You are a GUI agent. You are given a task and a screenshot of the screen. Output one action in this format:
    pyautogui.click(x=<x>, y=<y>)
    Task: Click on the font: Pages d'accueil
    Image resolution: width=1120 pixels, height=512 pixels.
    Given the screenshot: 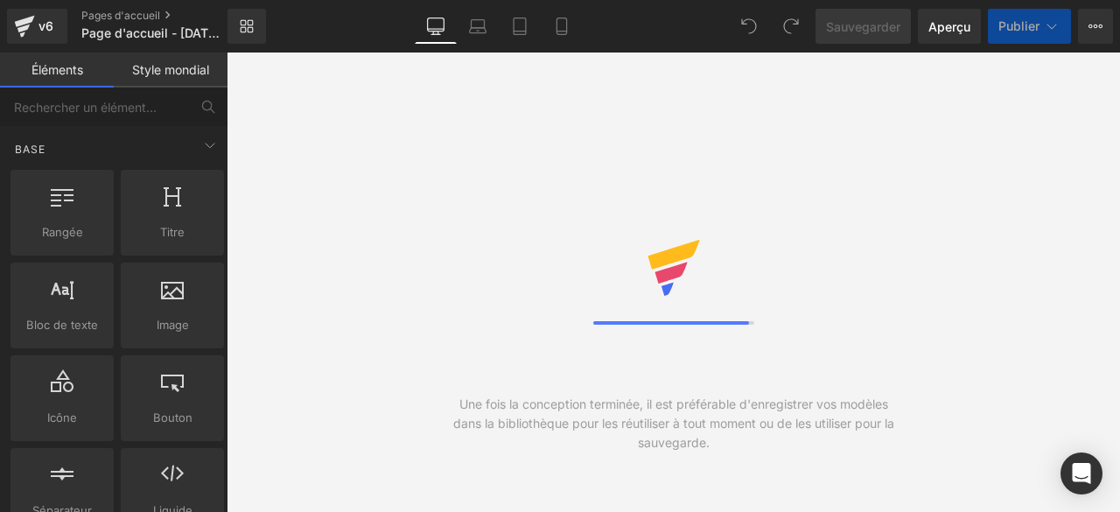 What is the action you would take?
    pyautogui.click(x=121, y=15)
    